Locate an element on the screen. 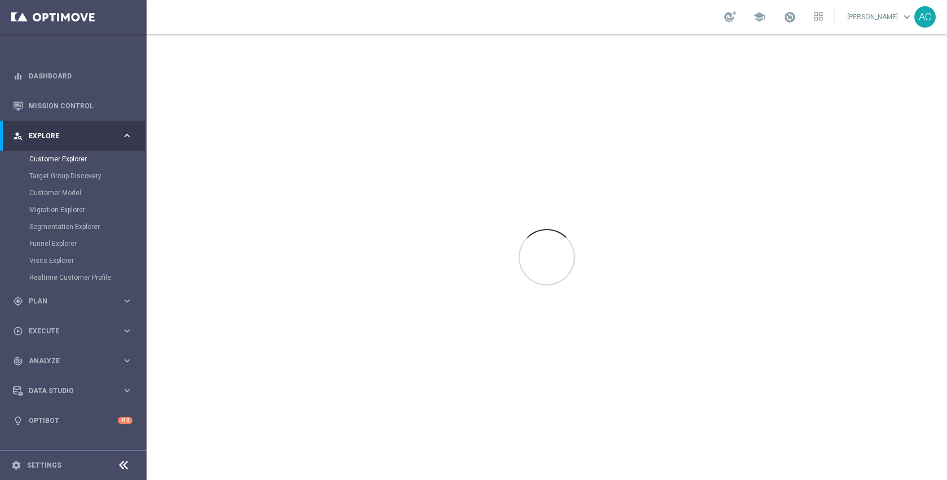 Image resolution: width=947 pixels, height=480 pixels. div: Customer Model is located at coordinates (87, 193).